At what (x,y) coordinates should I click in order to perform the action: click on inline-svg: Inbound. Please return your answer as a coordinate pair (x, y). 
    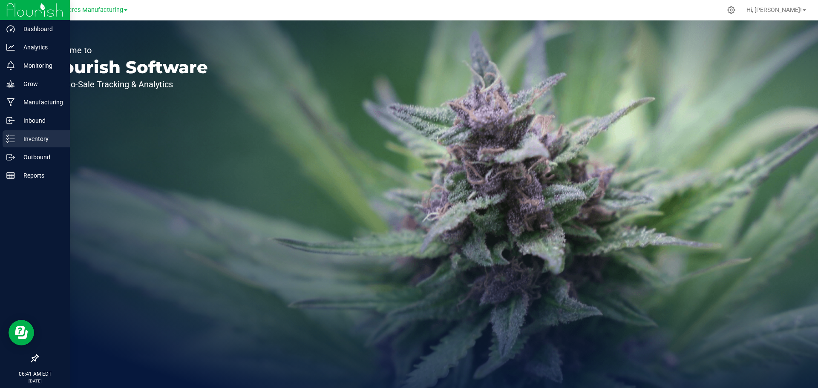
    Looking at the image, I should click on (11, 121).